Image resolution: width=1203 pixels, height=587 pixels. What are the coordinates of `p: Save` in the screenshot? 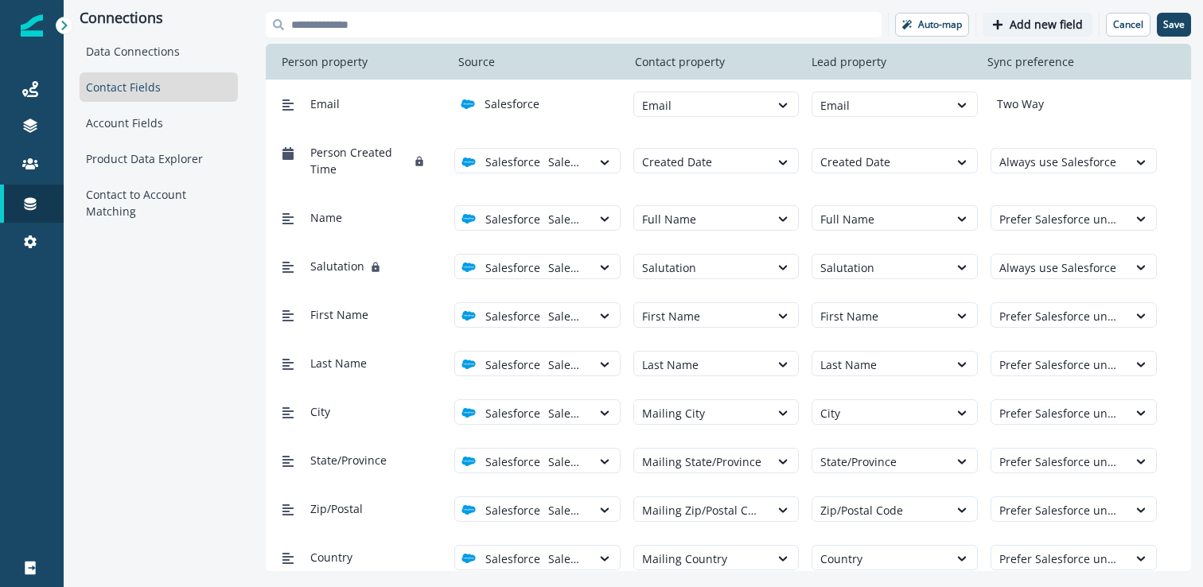 It's located at (1174, 25).